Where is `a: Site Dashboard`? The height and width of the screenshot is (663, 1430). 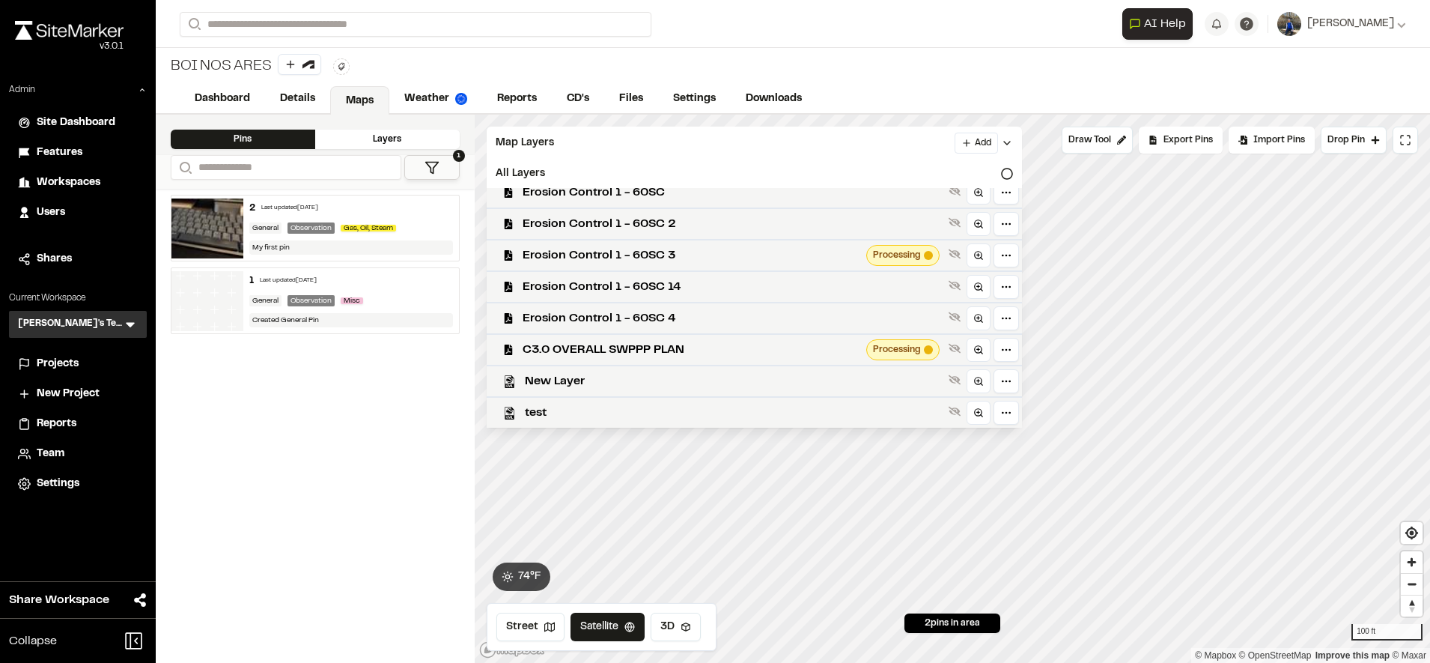
a: Site Dashboard is located at coordinates (78, 123).